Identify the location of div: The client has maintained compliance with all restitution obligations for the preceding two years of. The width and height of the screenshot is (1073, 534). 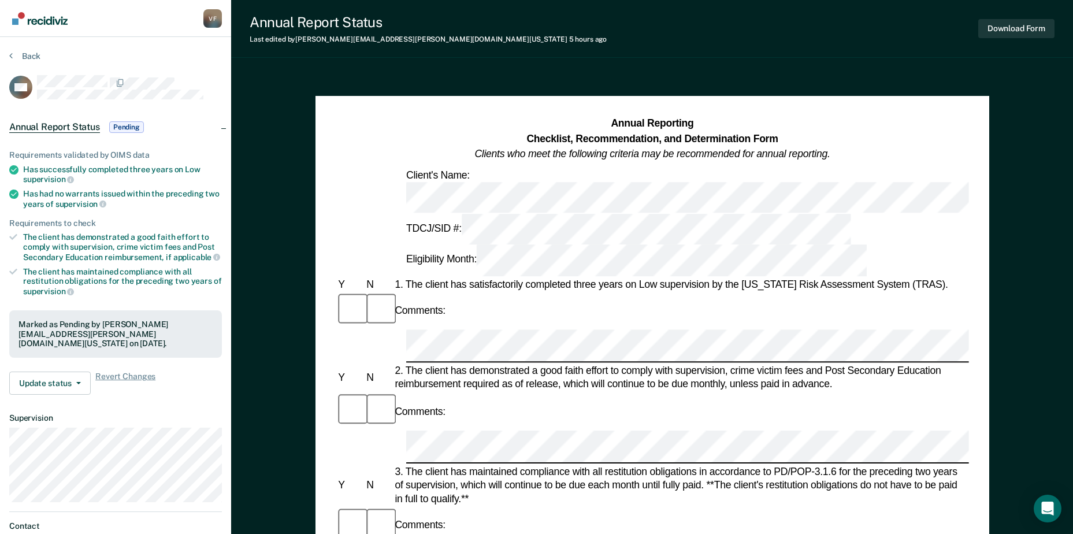
(122, 281).